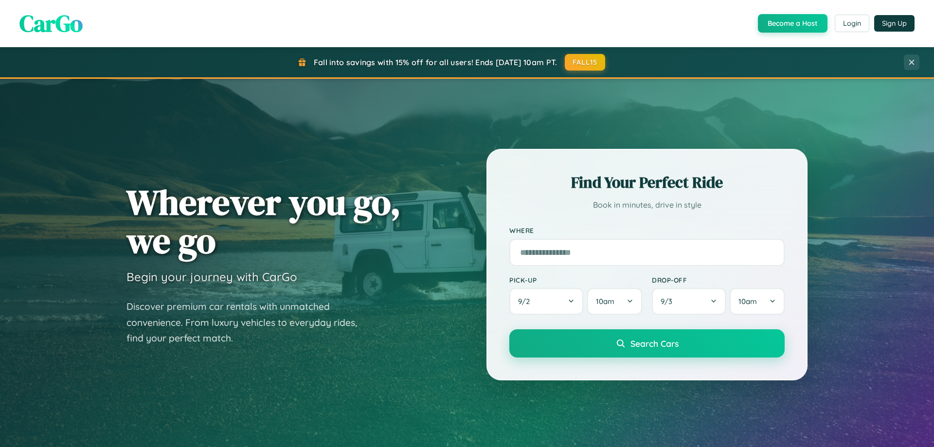 The width and height of the screenshot is (934, 447). Describe the element at coordinates (576, 280) in the screenshot. I see `label: Pick-up` at that location.